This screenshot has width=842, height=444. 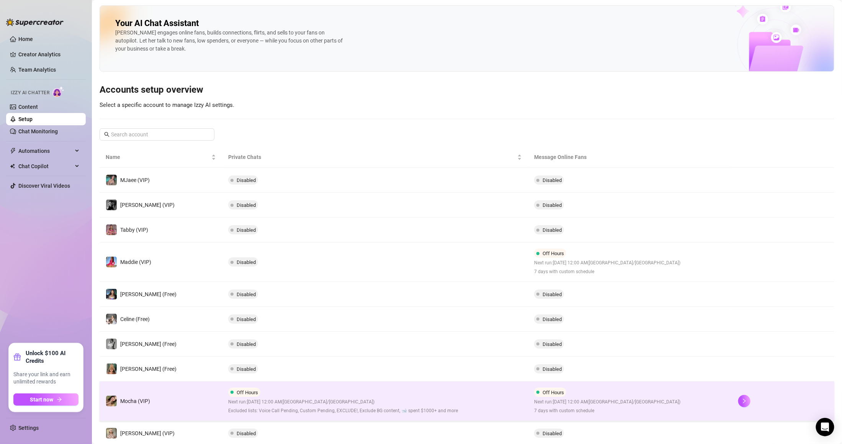 What do you see at coordinates (26, 39) in the screenshot?
I see `a: Home` at bounding box center [26, 39].